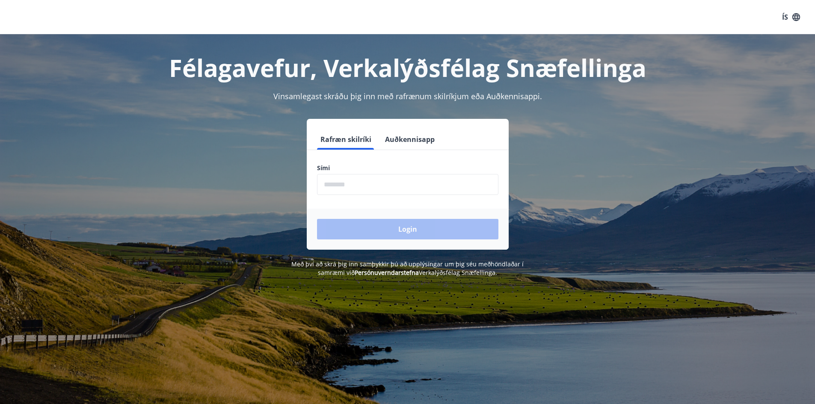 The width and height of the screenshot is (815, 404). What do you see at coordinates (408, 68) in the screenshot?
I see `h1: Félagavefur, Verkalýðsfélag Snæfellinga` at bounding box center [408, 68].